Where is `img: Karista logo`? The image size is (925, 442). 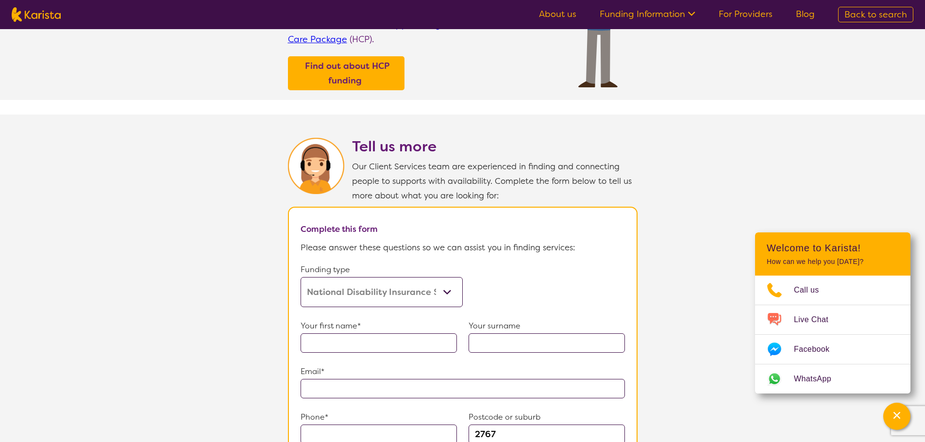
img: Karista logo is located at coordinates (36, 15).